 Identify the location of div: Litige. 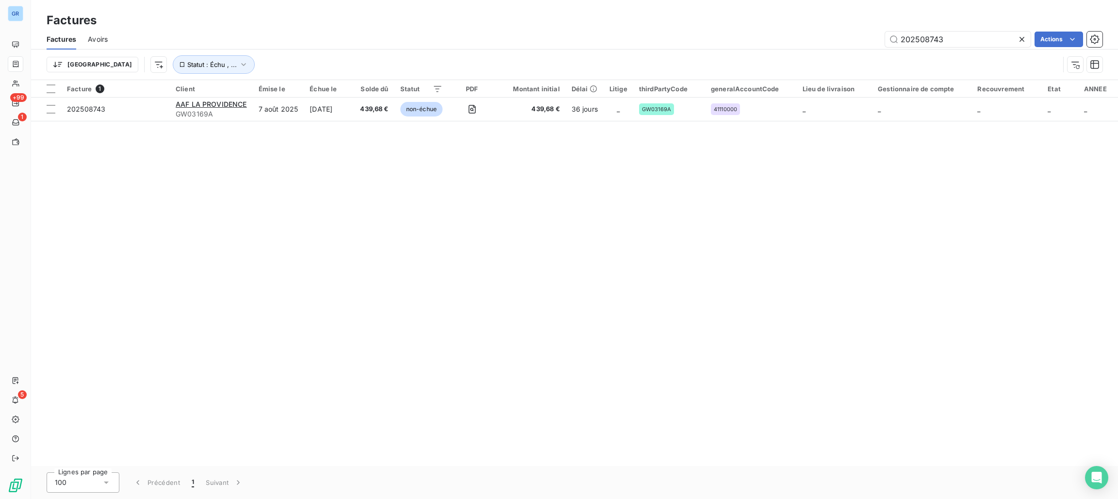
(618, 89).